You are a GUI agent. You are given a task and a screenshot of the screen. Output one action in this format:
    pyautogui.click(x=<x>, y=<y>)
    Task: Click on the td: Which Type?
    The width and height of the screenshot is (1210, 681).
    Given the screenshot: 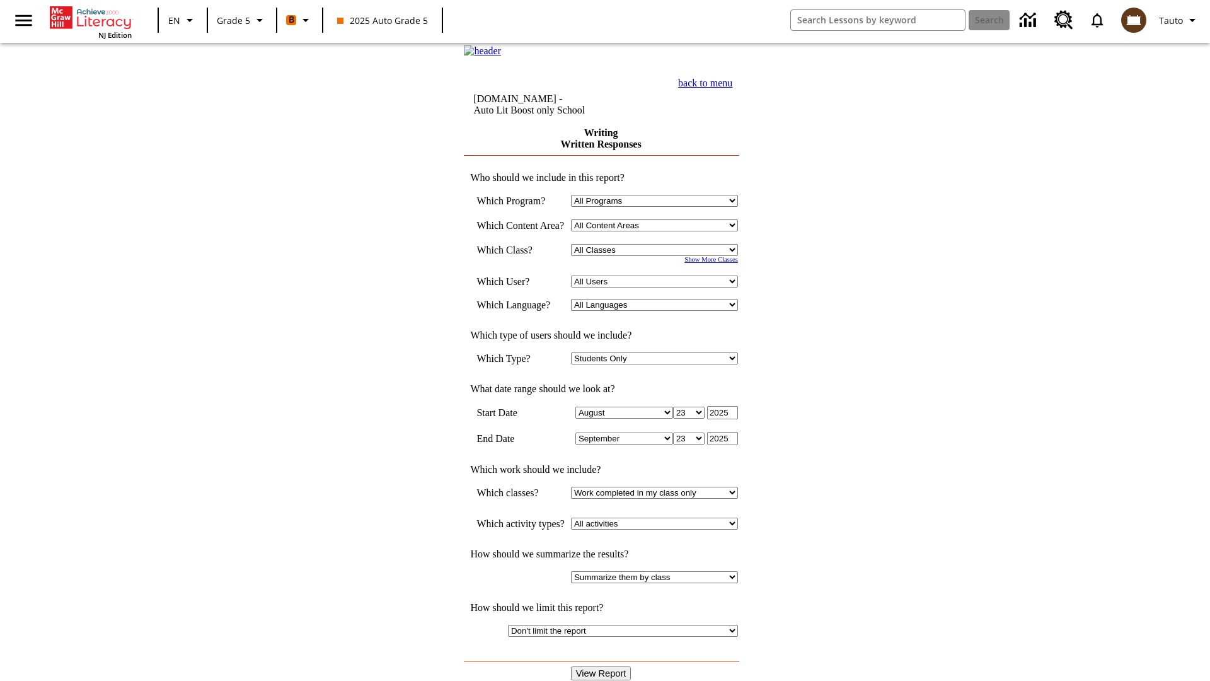 What is the action you would take?
    pyautogui.click(x=521, y=358)
    